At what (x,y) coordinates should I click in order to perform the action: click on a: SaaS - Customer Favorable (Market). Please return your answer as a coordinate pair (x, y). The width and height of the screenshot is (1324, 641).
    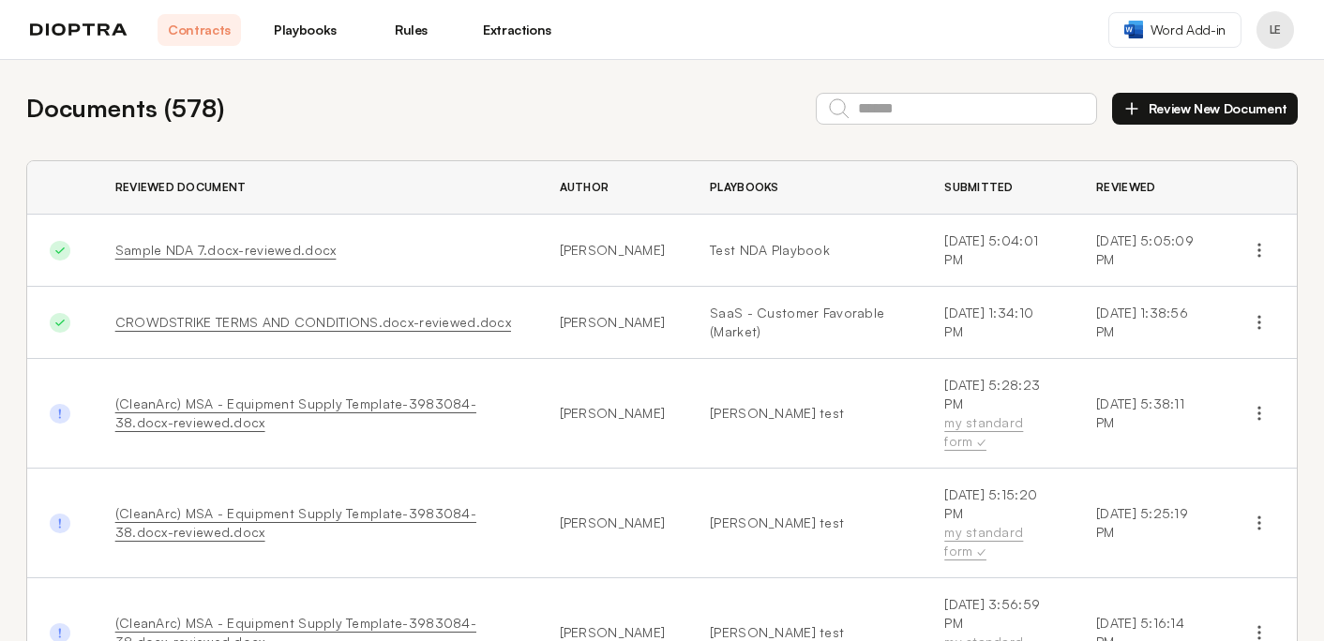
    Looking at the image, I should click on (804, 323).